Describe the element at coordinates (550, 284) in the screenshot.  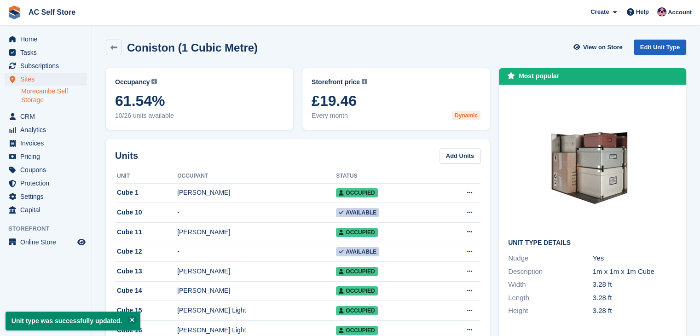
I see `div: Width` at that location.